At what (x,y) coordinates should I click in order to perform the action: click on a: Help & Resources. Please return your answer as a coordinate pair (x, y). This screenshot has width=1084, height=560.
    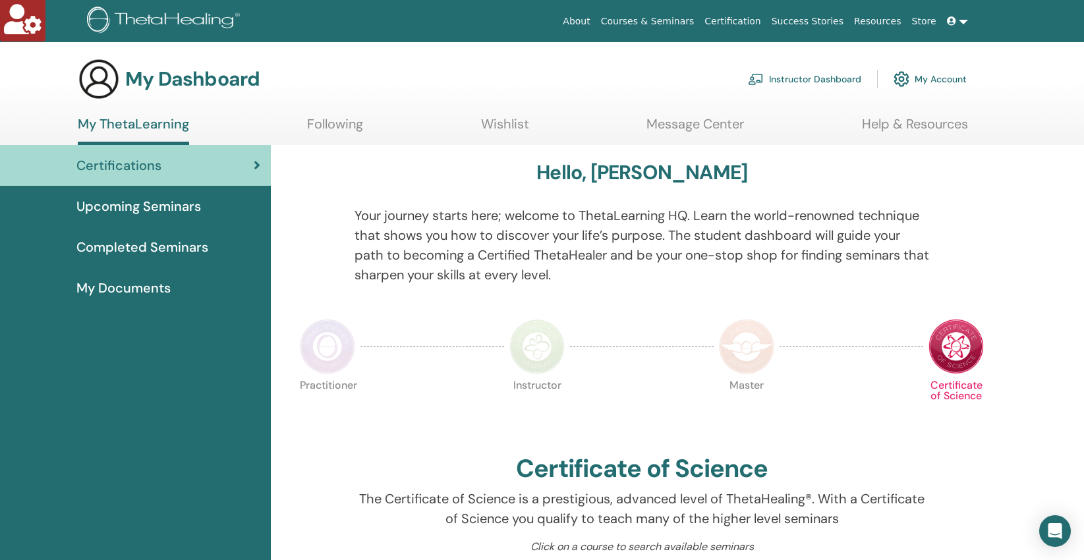
    Looking at the image, I should click on (915, 128).